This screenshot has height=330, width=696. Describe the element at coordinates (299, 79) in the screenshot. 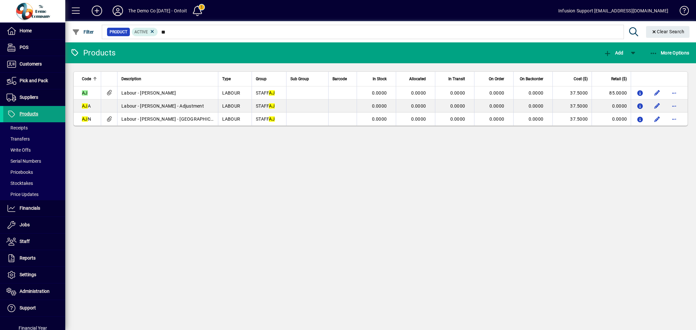

I see `span: Sub Group` at that location.